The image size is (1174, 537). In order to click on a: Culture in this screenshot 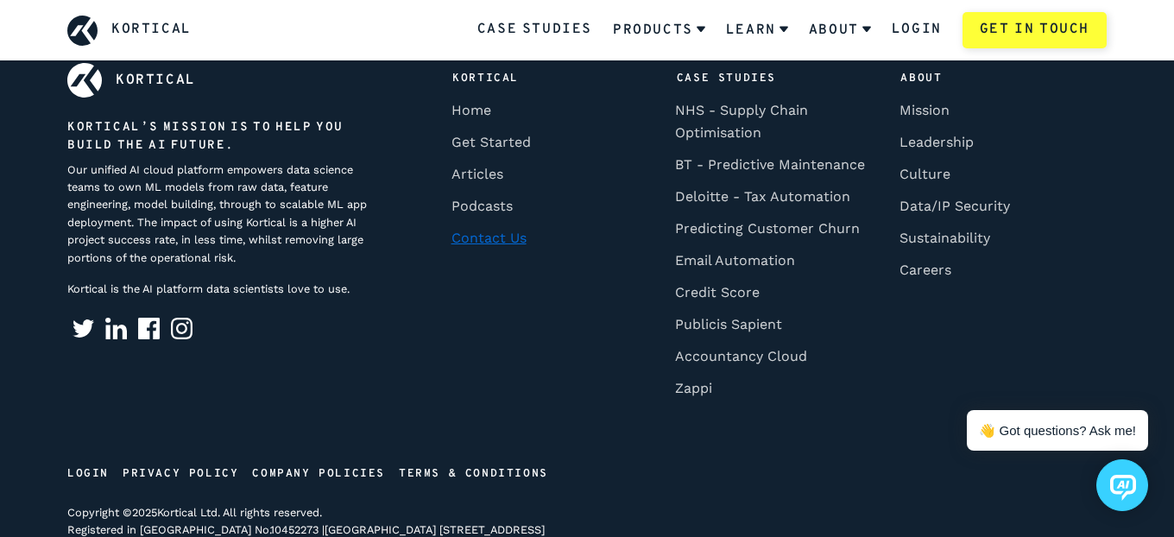, I will do `click(924, 173)`.